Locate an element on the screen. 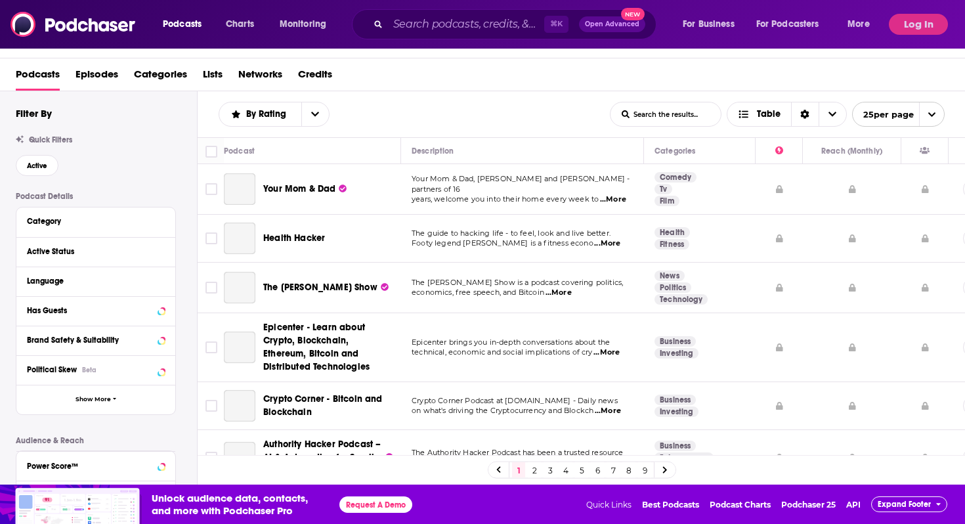 The image size is (965, 524). a: Health is located at coordinates (672, 232).